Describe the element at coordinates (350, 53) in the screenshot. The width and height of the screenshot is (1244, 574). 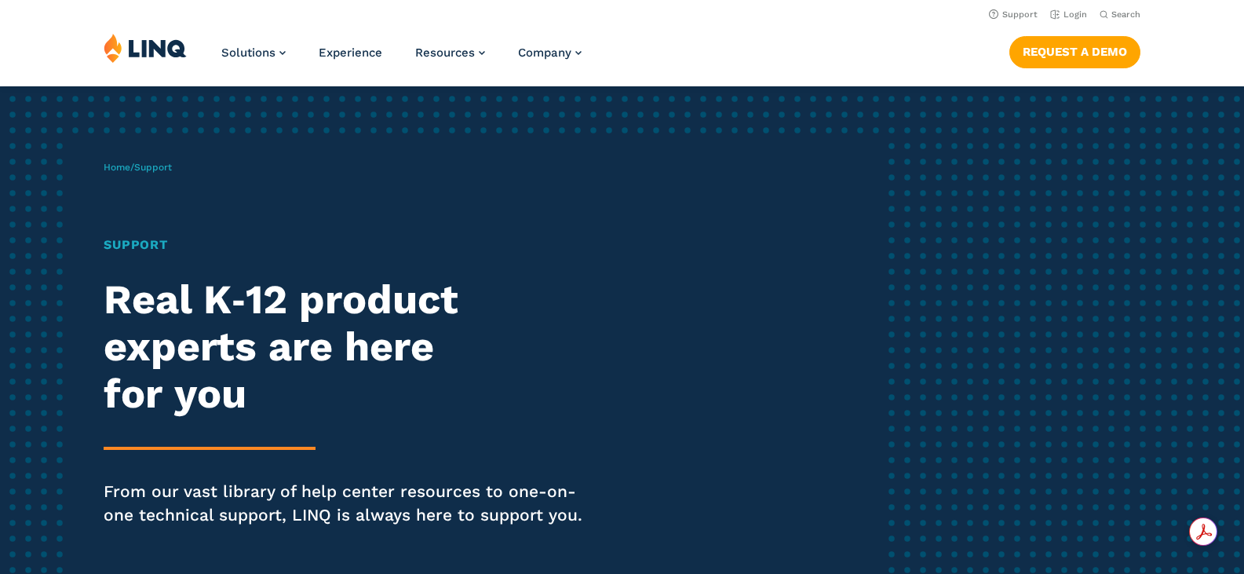
I see `span: Experience` at that location.